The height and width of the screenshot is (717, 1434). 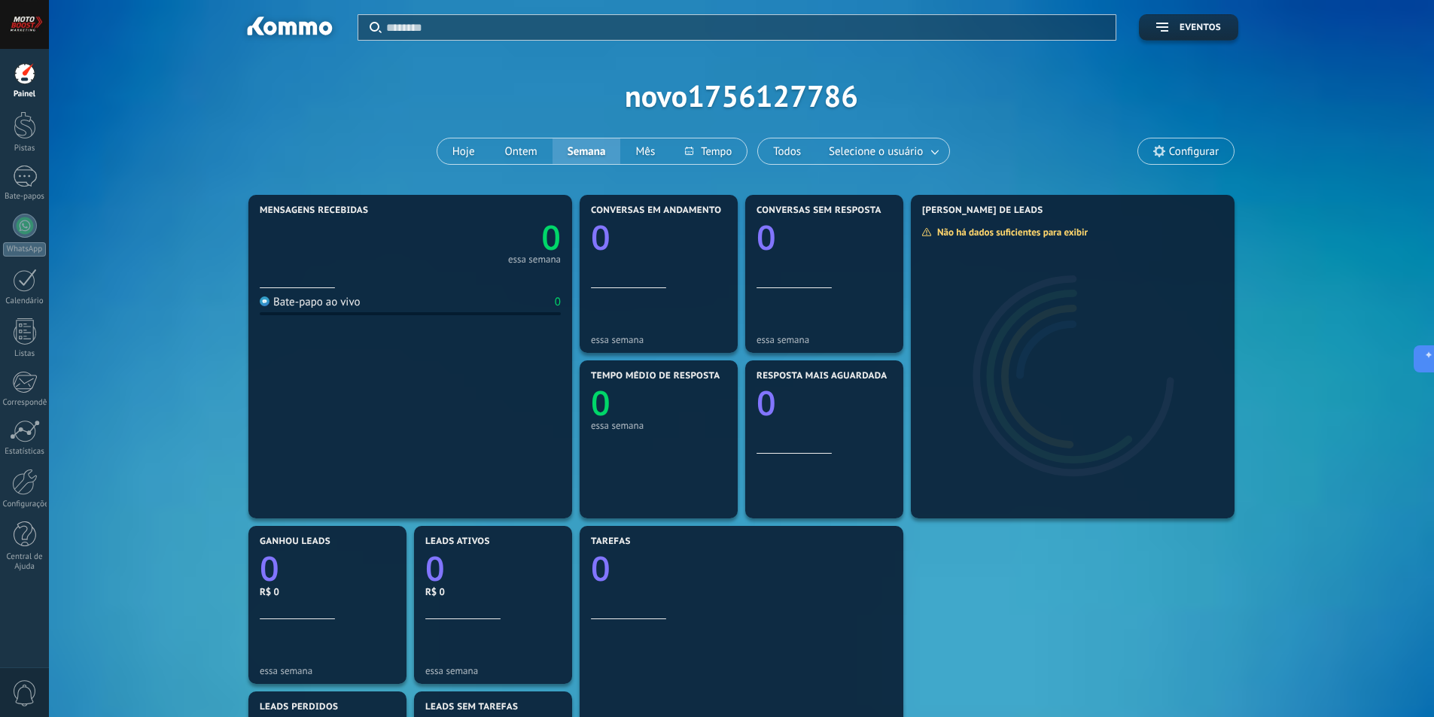 I want to click on font: Leads sem tarefas, so click(x=471, y=707).